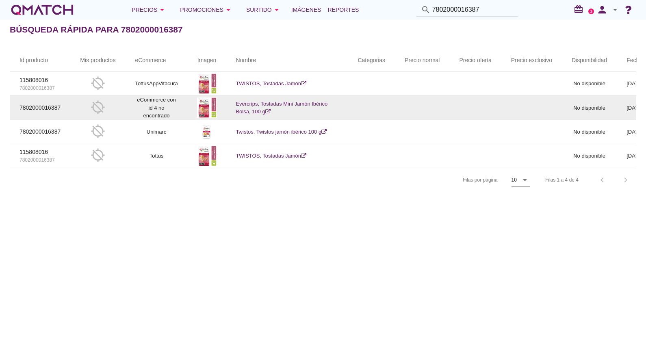 The width and height of the screenshot is (646, 342). Describe the element at coordinates (591, 11) in the screenshot. I see `text: 2` at that location.